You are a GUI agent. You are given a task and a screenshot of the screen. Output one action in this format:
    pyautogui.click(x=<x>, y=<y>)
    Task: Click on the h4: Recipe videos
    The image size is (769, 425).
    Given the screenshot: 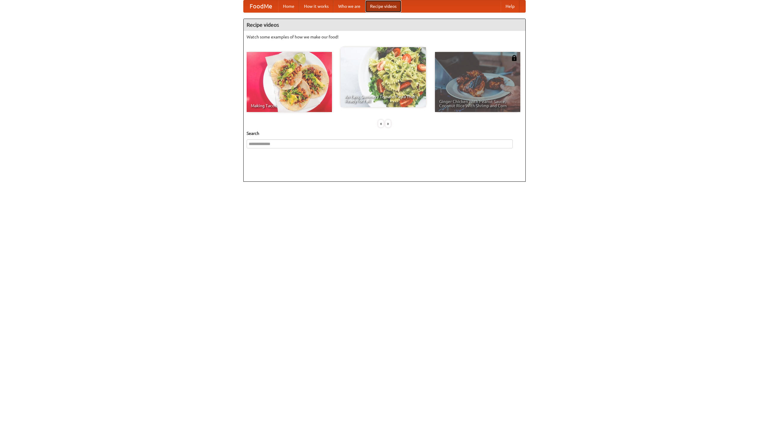 What is the action you would take?
    pyautogui.click(x=384, y=25)
    